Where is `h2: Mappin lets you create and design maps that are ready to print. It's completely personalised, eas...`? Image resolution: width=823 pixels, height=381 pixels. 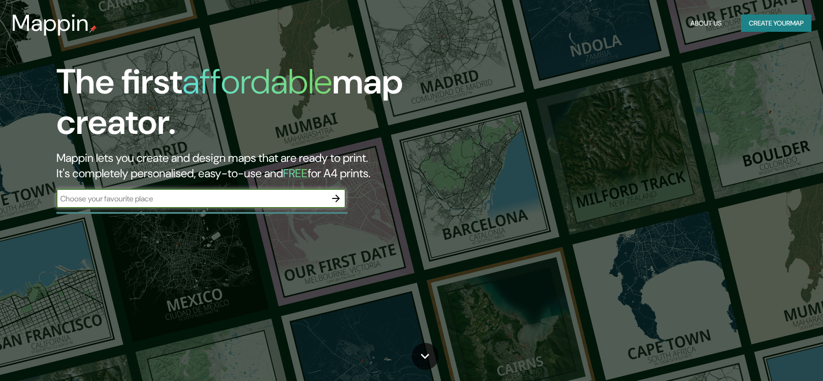
h2: Mappin lets you create and design maps that are ready to print. It's completely personalised, eas... is located at coordinates (262, 166).